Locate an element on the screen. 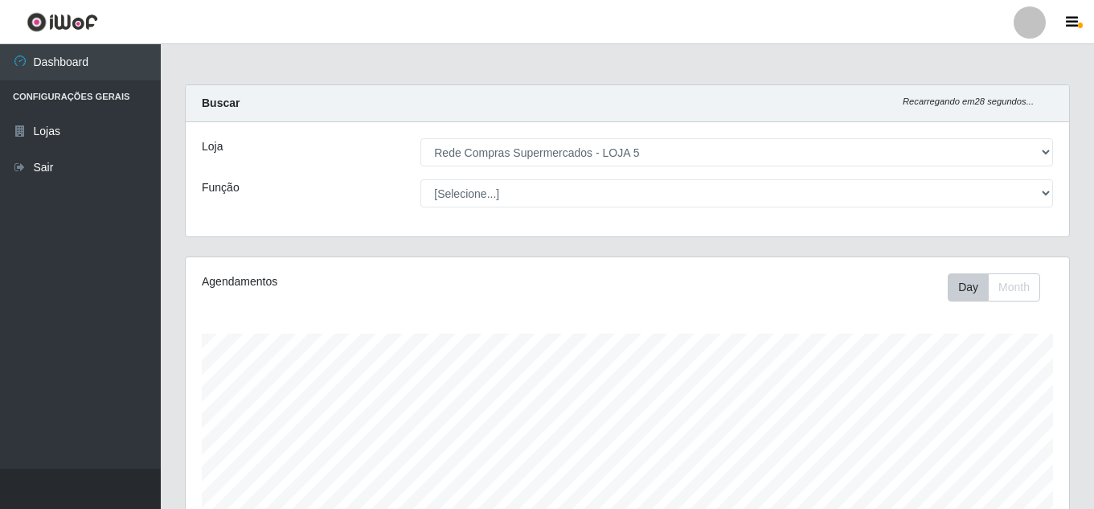 The width and height of the screenshot is (1094, 509). div: Agendamentos is located at coordinates (372, 281).